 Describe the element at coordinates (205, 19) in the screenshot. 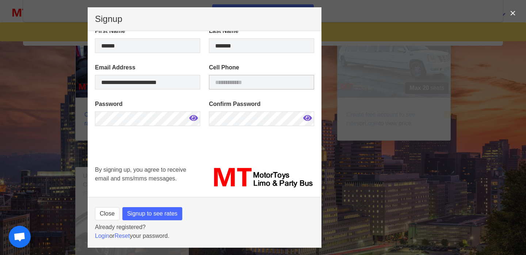

I see `p: Signup` at that location.